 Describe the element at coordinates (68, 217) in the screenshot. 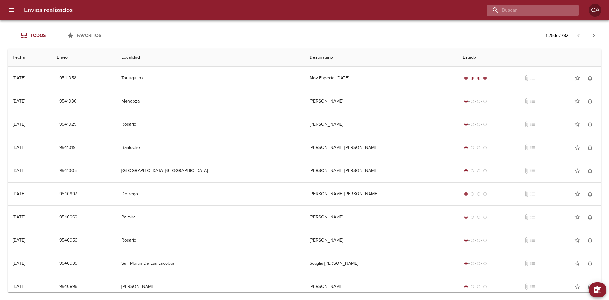

I see `button: 9540969` at that location.